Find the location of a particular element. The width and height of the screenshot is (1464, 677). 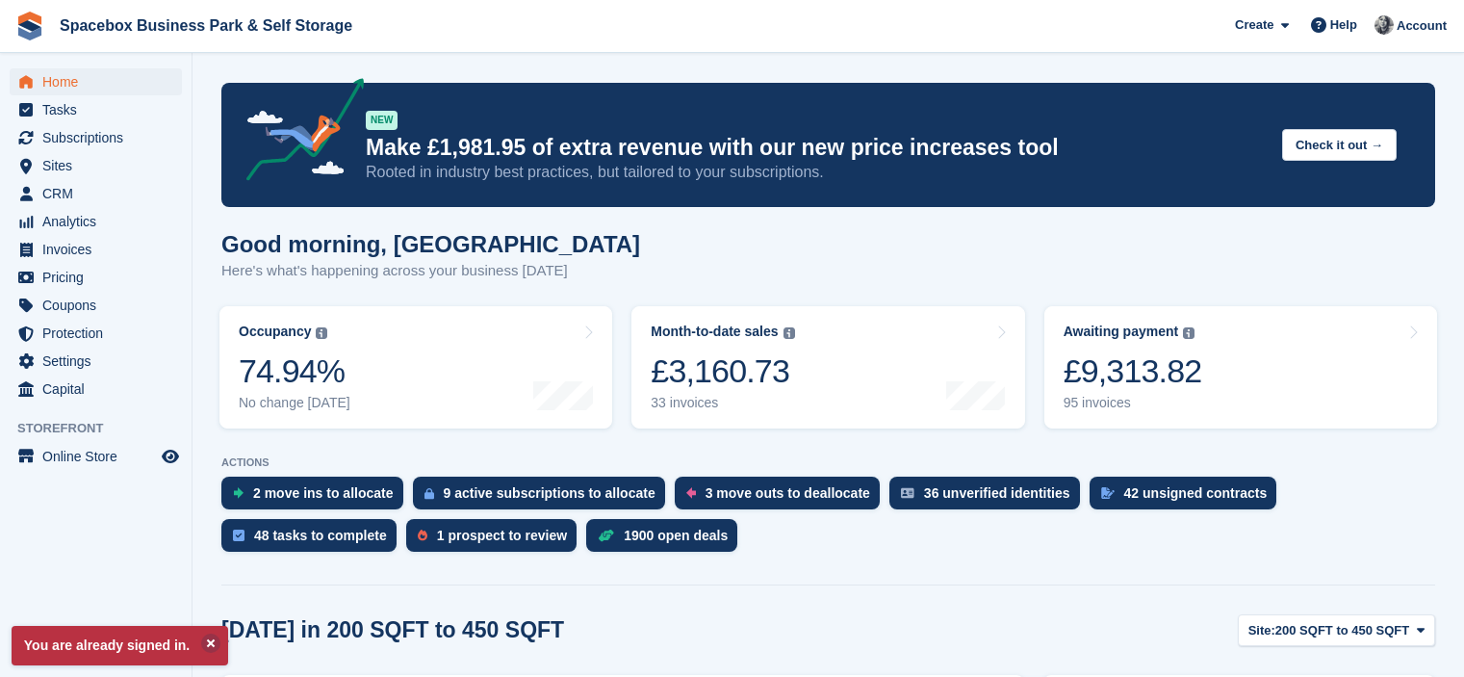

img: contract_signature_icon-13c848040528278c33f63329250d36e43548de30e8caae1d1a13099fd9432cc5.svg is located at coordinates (1108, 493).